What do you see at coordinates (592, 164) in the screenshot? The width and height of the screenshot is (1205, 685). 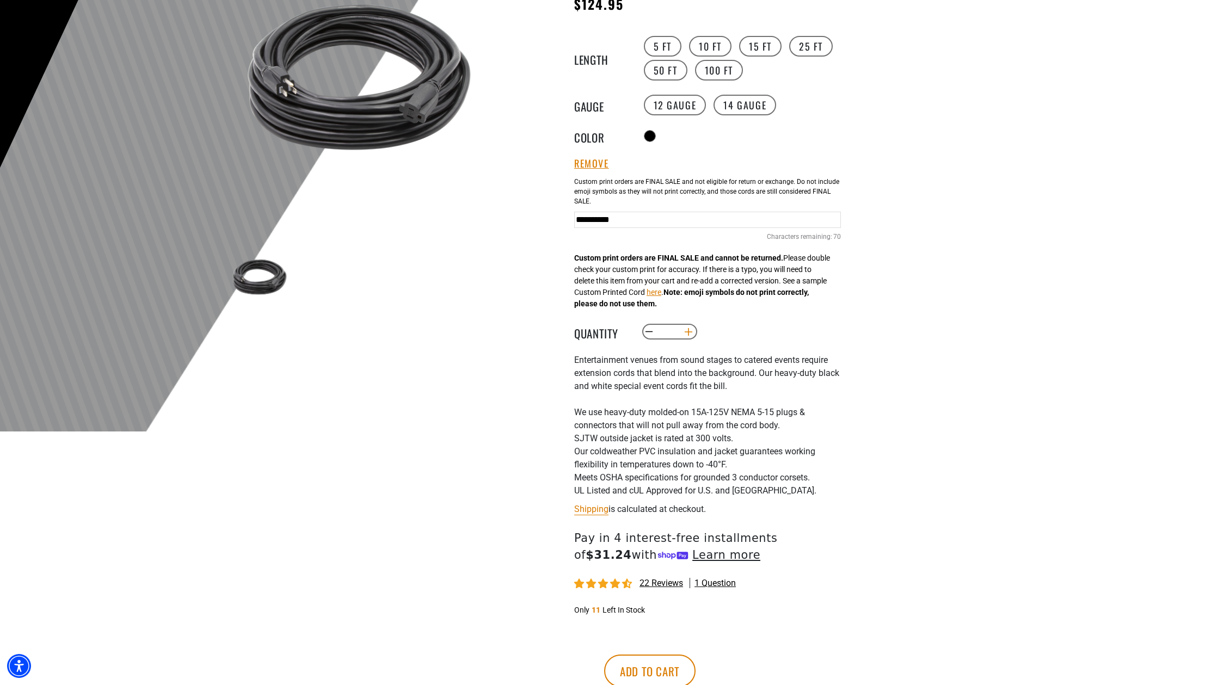 I see `button: Remove` at bounding box center [592, 164].